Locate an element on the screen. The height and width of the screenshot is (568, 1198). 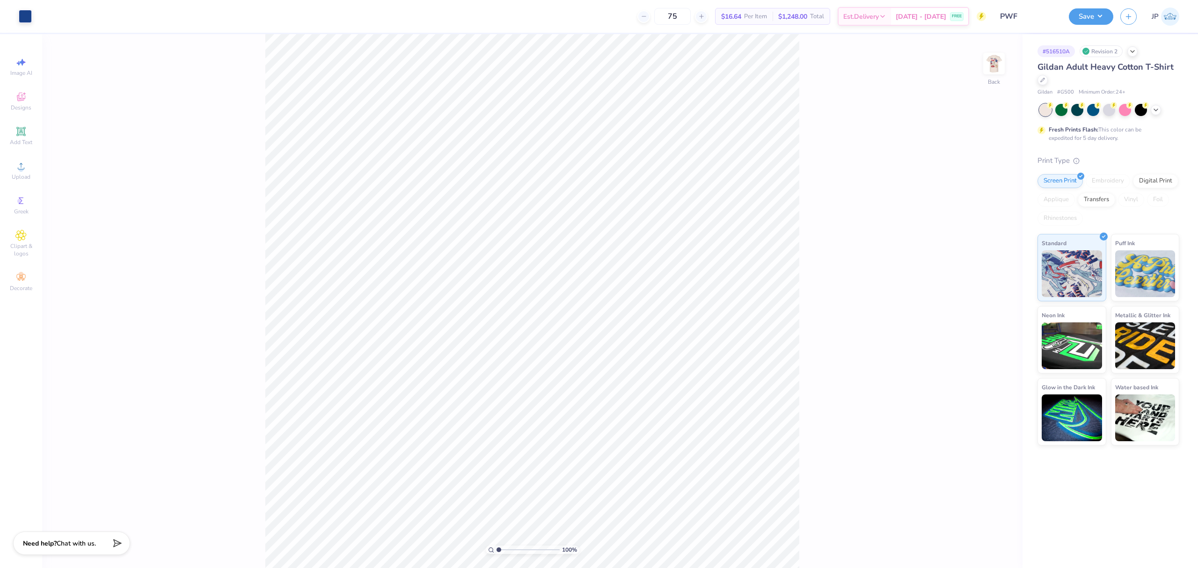
span: Greek is located at coordinates (21, 211).